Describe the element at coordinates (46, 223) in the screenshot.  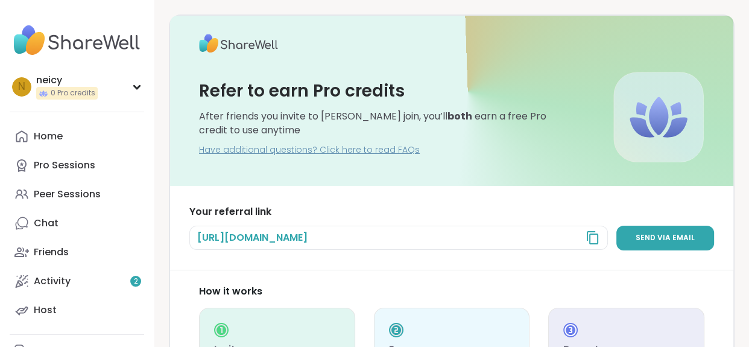
I see `div: Chat` at that location.